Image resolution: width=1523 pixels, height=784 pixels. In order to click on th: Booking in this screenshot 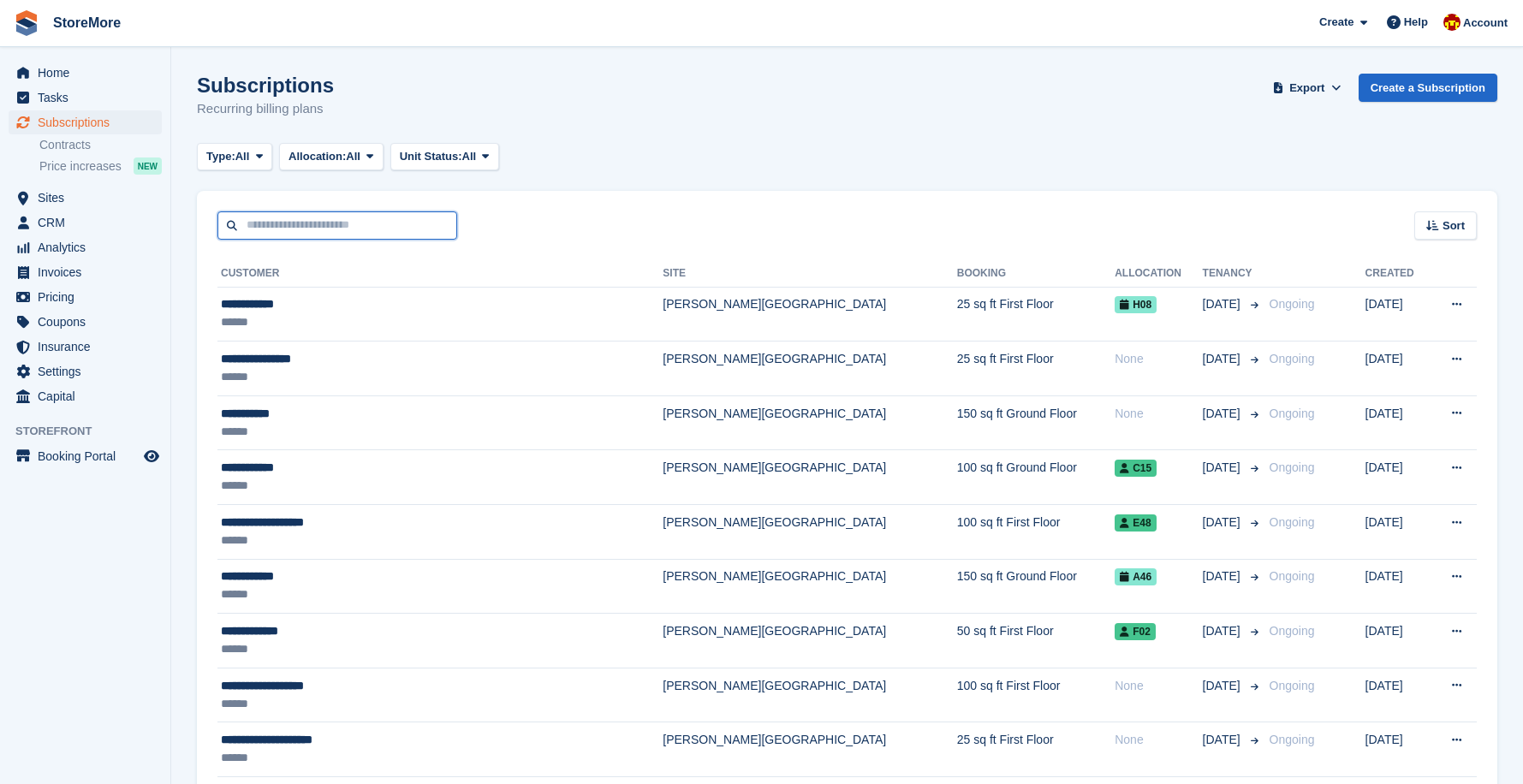, I will do `click(1036, 274)`.